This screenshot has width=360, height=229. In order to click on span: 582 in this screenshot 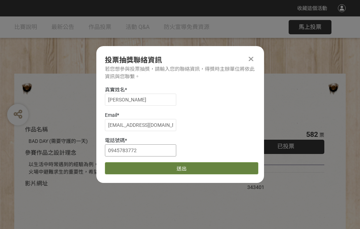, I will do `click(312, 134)`.